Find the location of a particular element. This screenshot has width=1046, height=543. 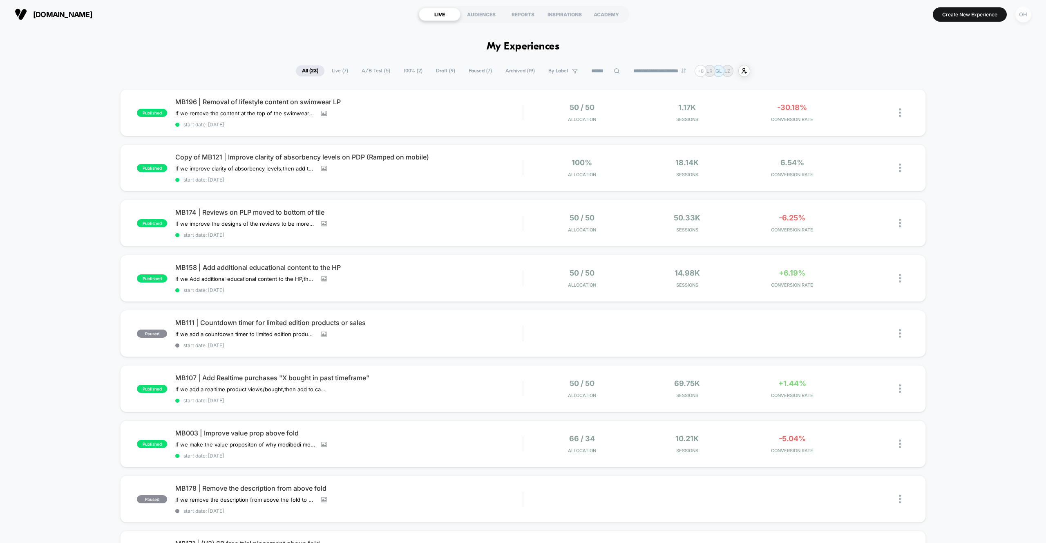

span: MB178 | Remove the description from above fold is located at coordinates (349, 488).